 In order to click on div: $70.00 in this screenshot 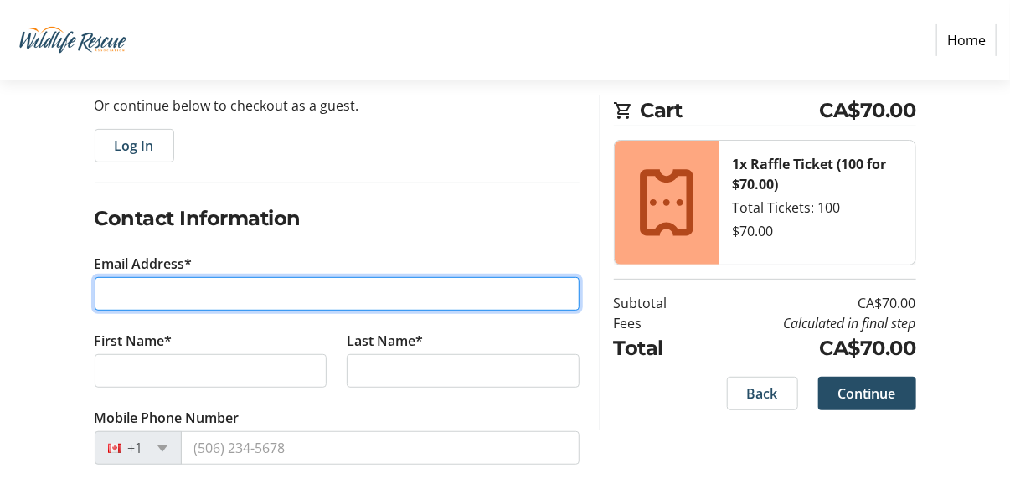, I will do `click(817, 231)`.